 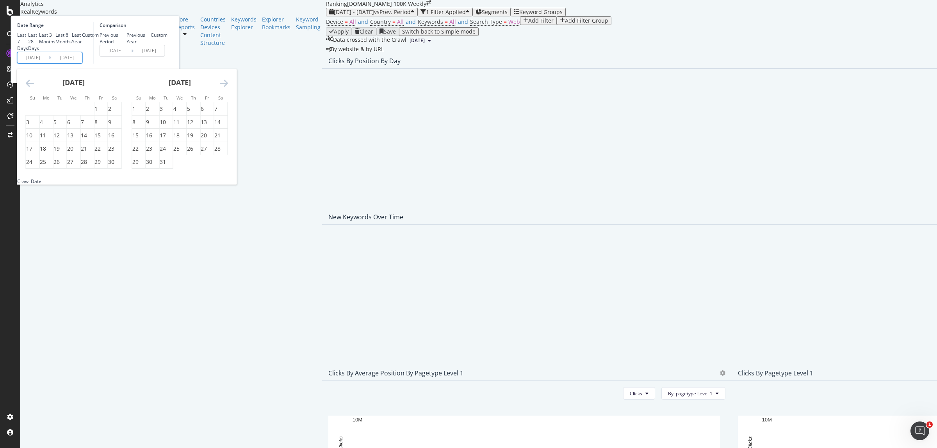 What do you see at coordinates (90, 35) in the screenshot?
I see `div: Custom` at bounding box center [90, 35].